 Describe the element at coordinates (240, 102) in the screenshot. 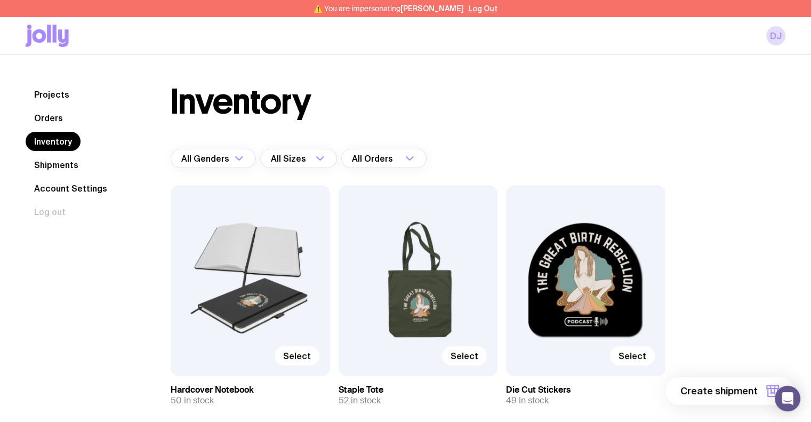

I see `h1: Inventory` at that location.